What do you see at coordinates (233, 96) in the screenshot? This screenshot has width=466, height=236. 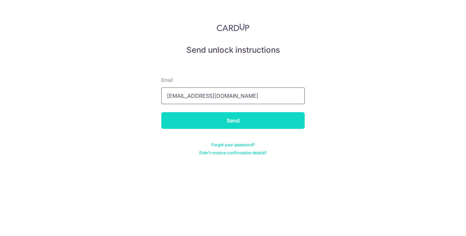 I see `input: Enter your Email` at bounding box center [233, 96].